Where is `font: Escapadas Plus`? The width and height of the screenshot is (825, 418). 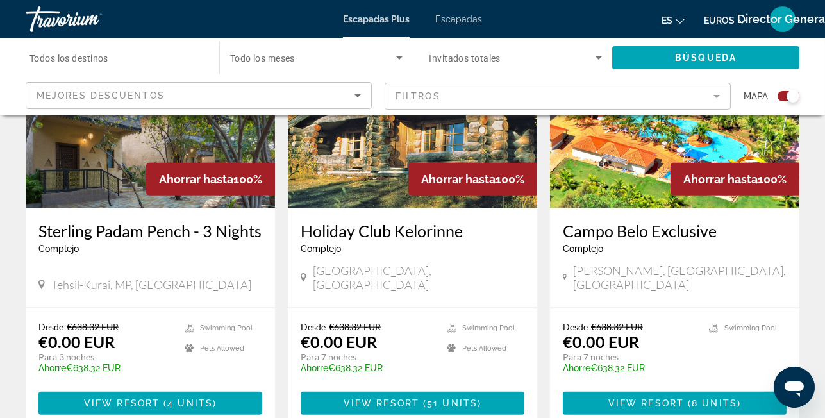
font: Escapadas Plus is located at coordinates (376, 19).